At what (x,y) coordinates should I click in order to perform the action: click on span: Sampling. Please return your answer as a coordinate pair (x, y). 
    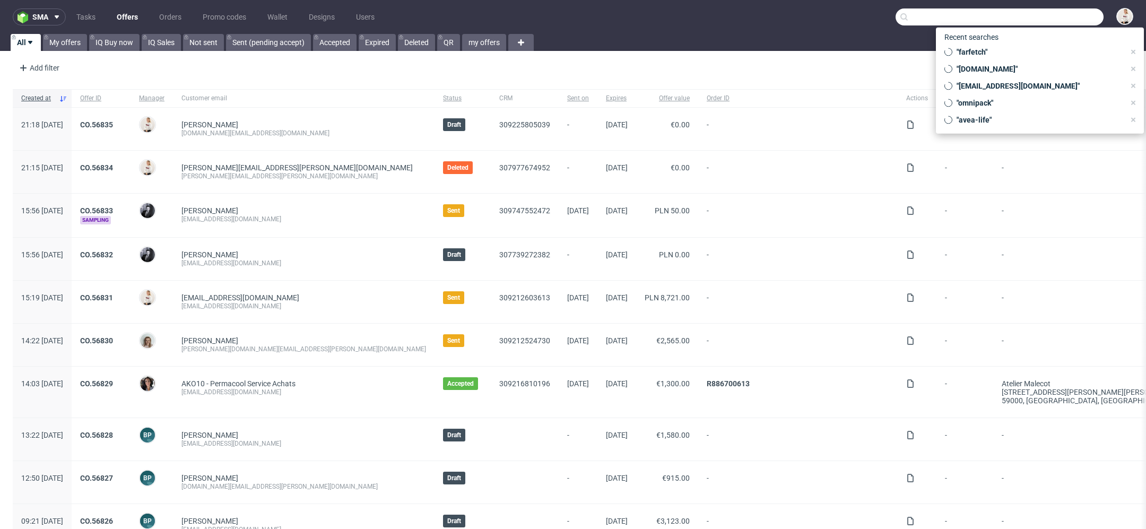
    Looking at the image, I should click on (95, 220).